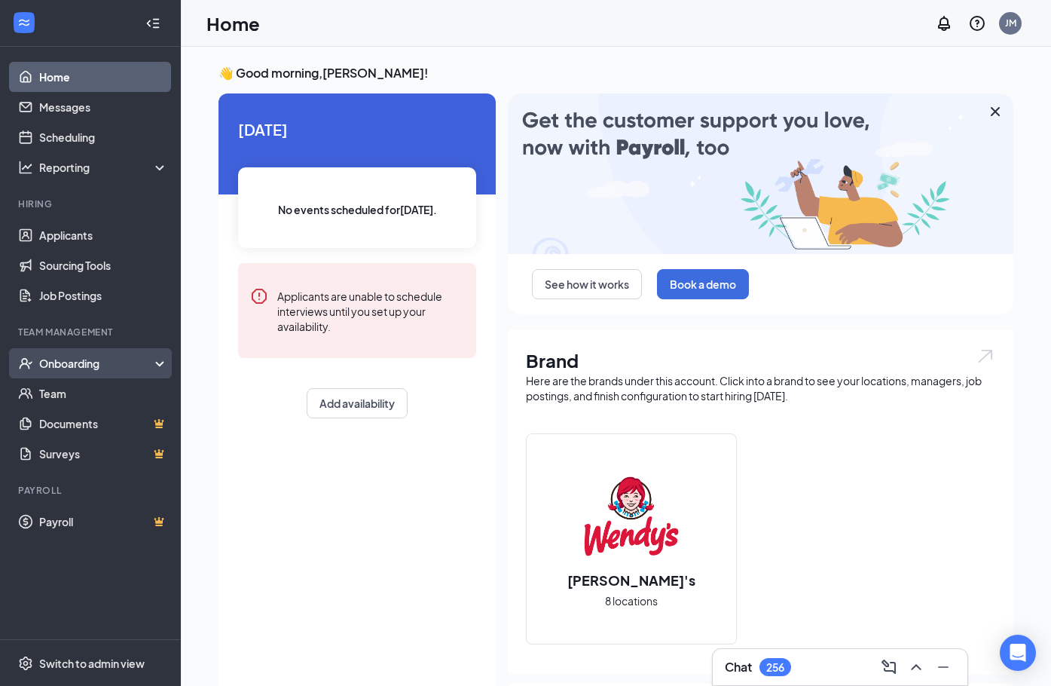  I want to click on div: Here are the brands under this account. Click into a brand to see your locations, managers, job p..., so click(760, 388).